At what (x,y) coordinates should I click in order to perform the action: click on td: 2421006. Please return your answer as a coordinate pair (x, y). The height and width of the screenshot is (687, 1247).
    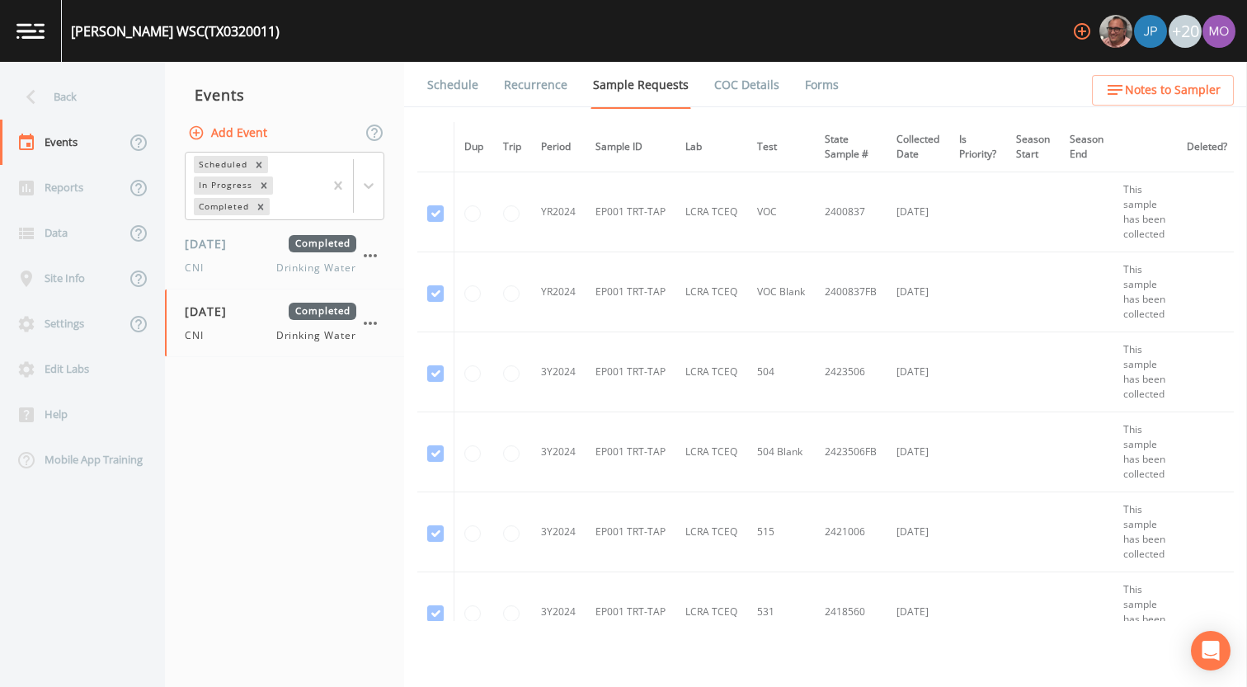
    Looking at the image, I should click on (850, 532).